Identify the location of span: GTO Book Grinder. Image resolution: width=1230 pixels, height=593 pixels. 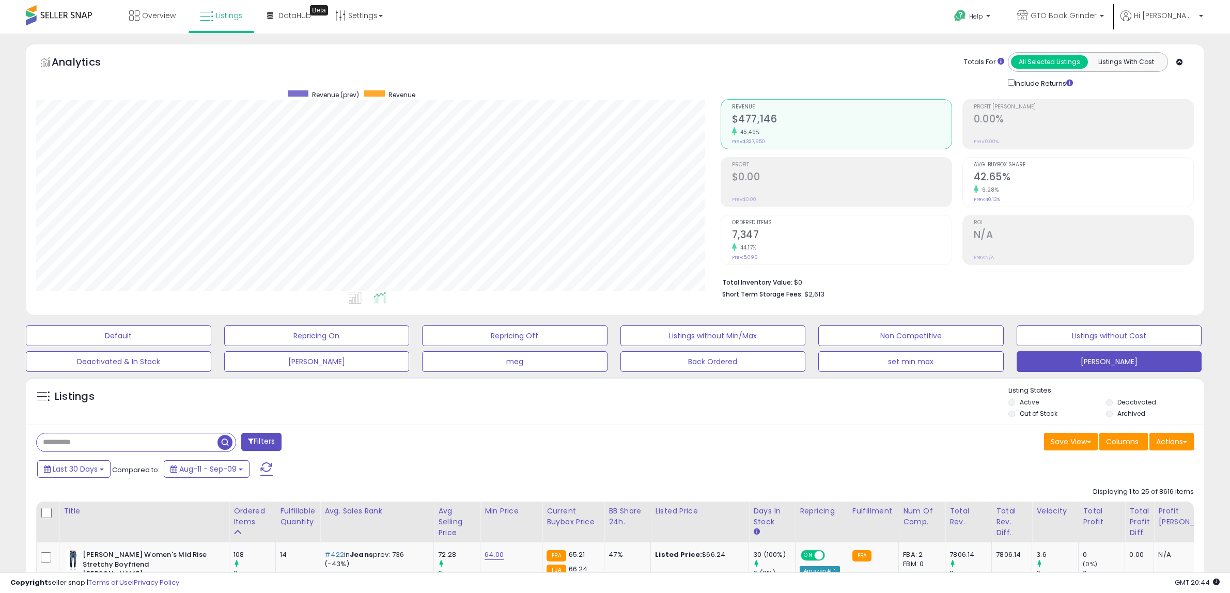
(1064, 15).